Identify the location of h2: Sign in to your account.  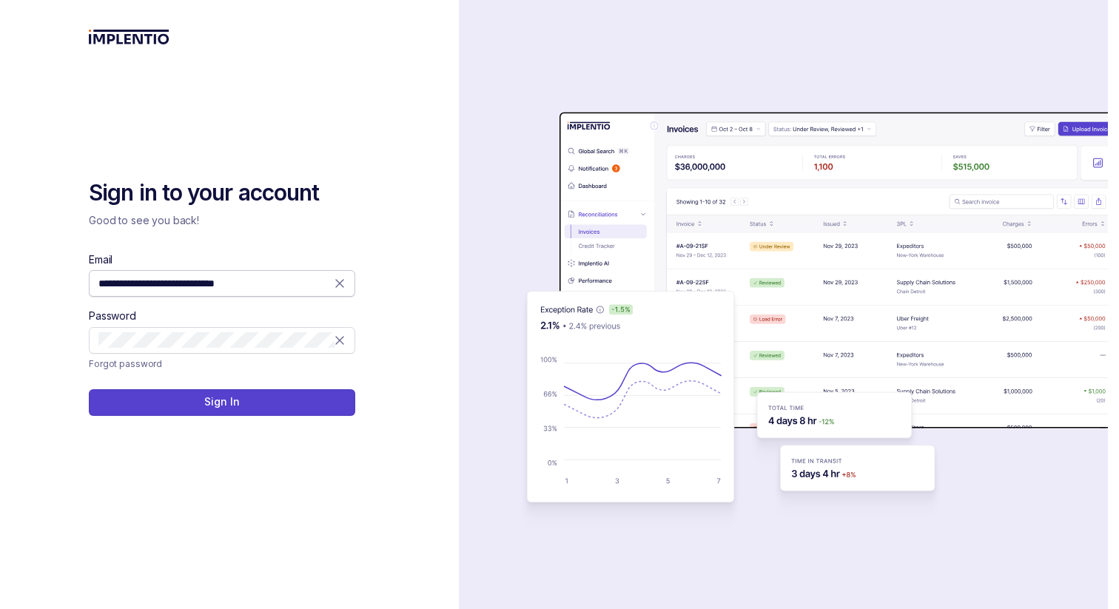
(222, 193).